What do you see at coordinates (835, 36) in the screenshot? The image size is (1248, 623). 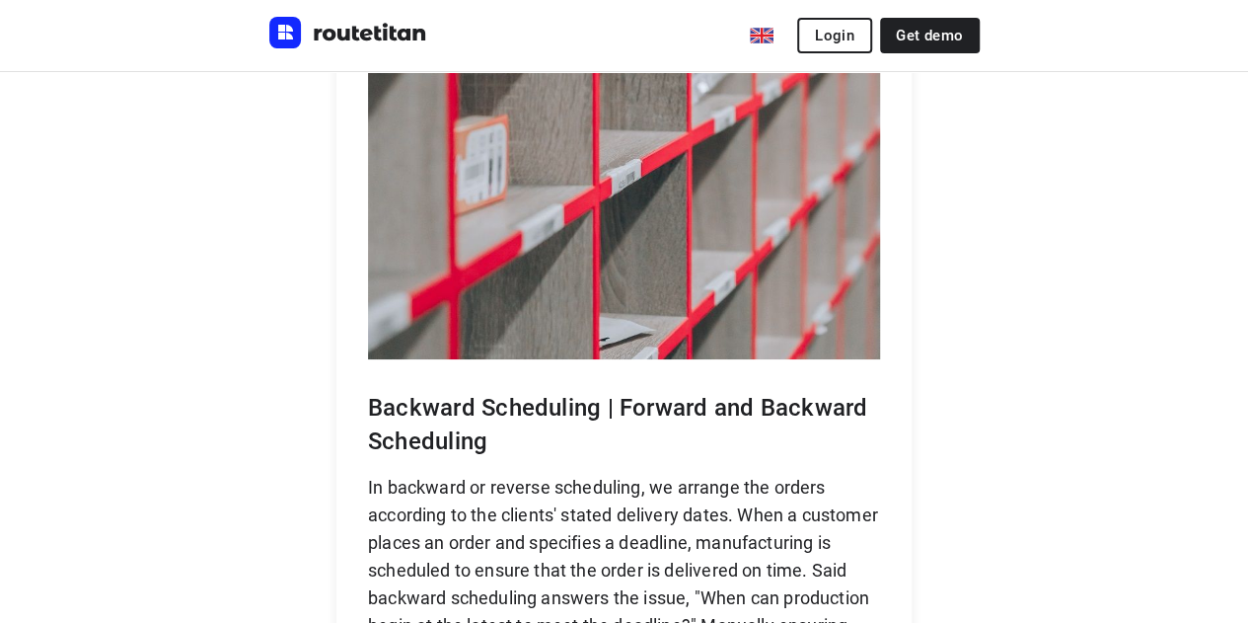 I see `span: Login` at bounding box center [835, 36].